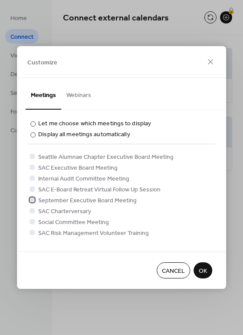  What do you see at coordinates (78, 168) in the screenshot?
I see `span: SAC Executive Board Meeting` at bounding box center [78, 168].